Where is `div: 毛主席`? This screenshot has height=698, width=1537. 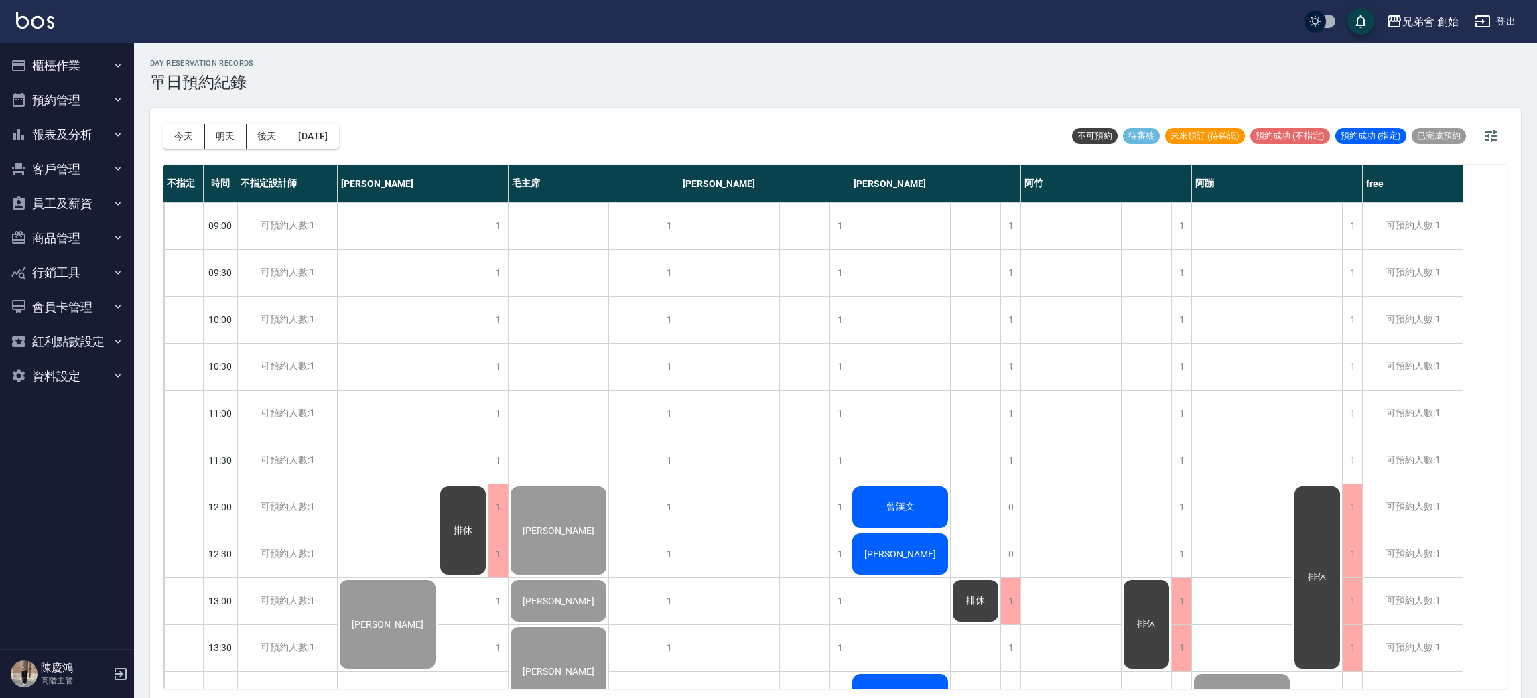 div: 毛主席 is located at coordinates (593, 184).